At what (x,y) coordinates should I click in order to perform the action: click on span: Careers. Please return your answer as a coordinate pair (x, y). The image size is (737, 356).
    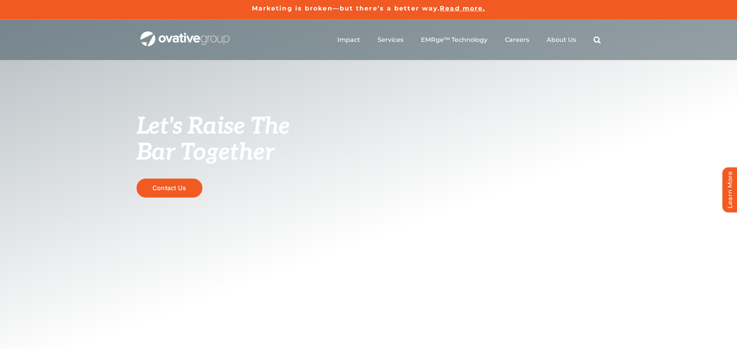
    Looking at the image, I should click on (517, 40).